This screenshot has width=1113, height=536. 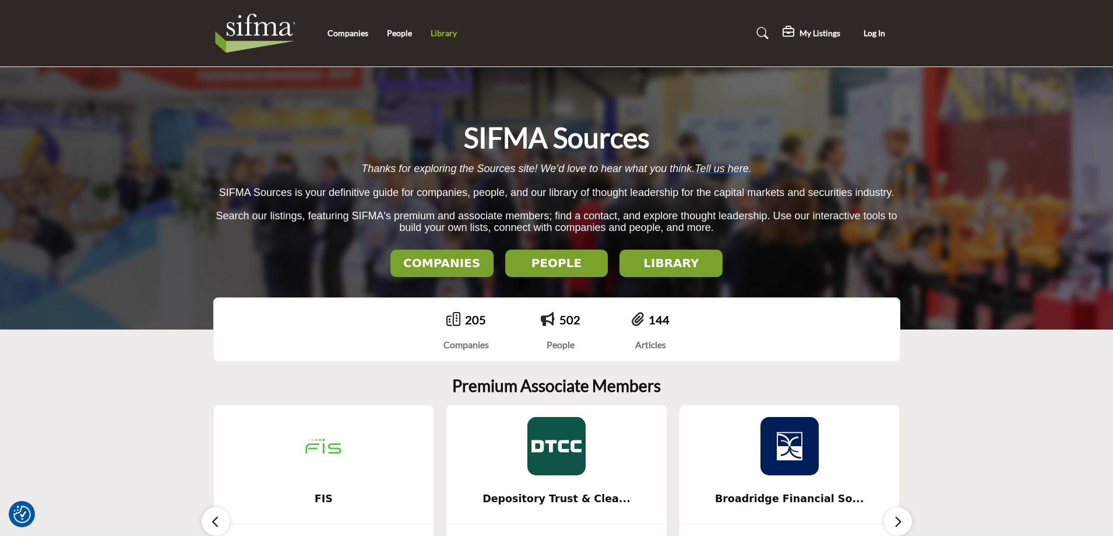 What do you see at coordinates (556, 168) in the screenshot?
I see `span: Thanks for exploring the Sources site! We’d love to hear what you think. .` at bounding box center [556, 168].